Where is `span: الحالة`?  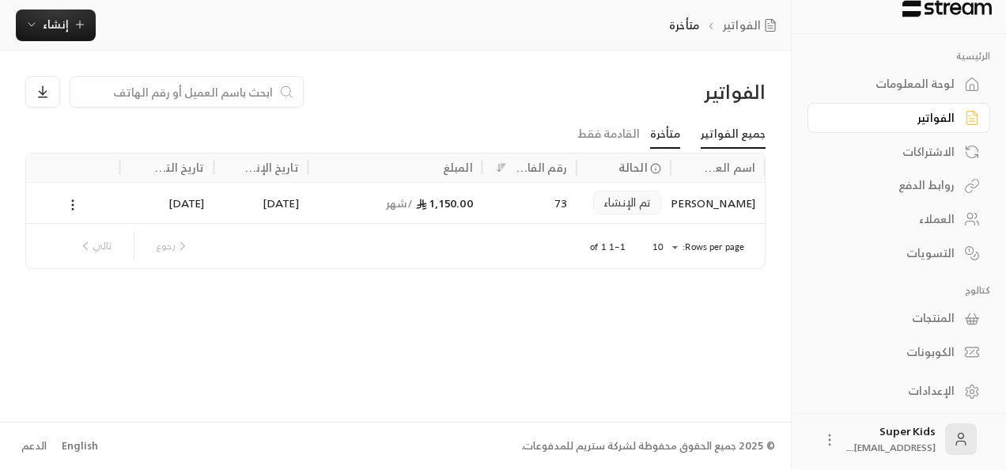 span: الحالة is located at coordinates (633, 167).